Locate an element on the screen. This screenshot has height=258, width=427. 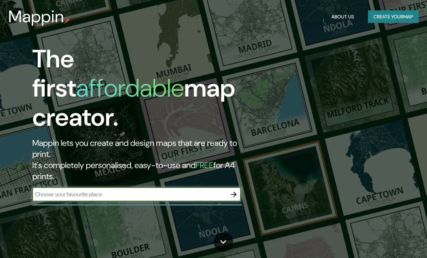
input: Choose your favourite place is located at coordinates (130, 194).